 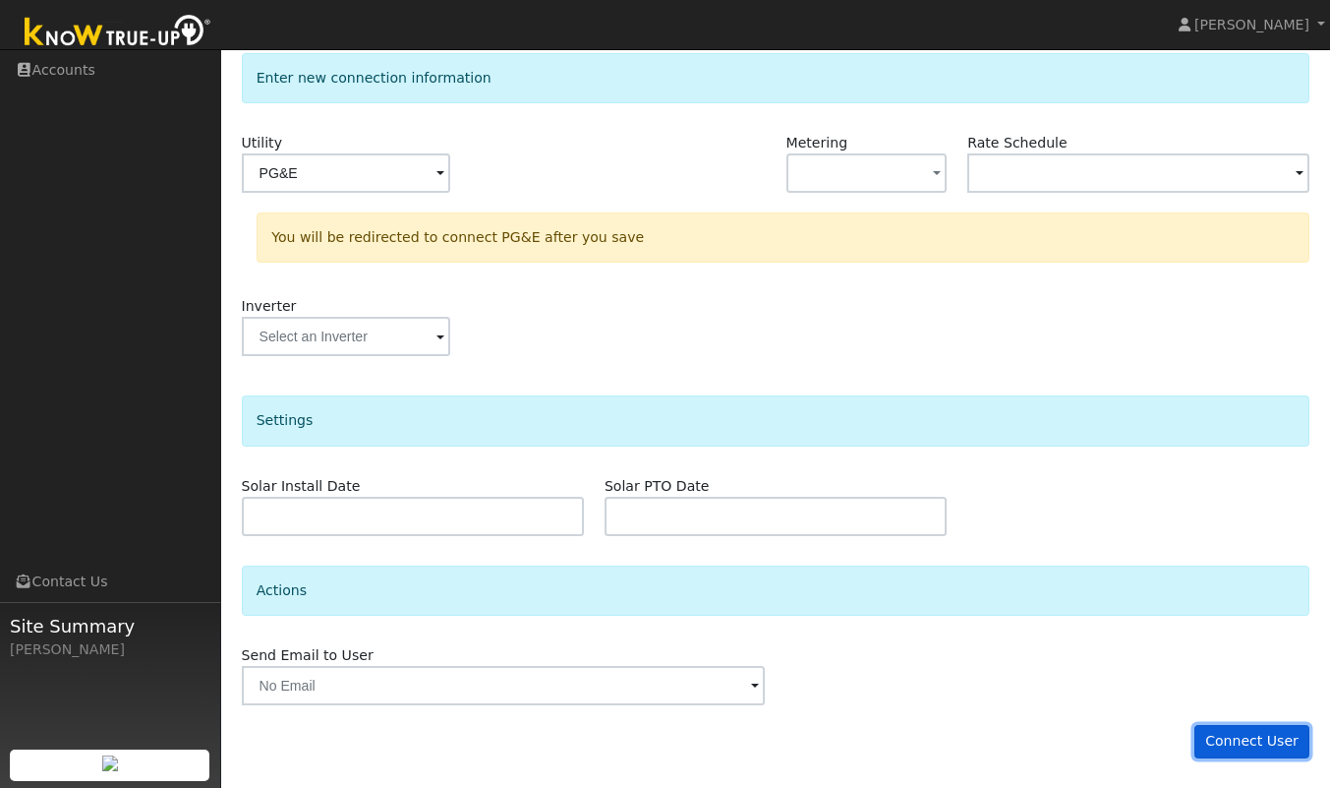 I want to click on label: Solar Install Date, so click(x=301, y=486).